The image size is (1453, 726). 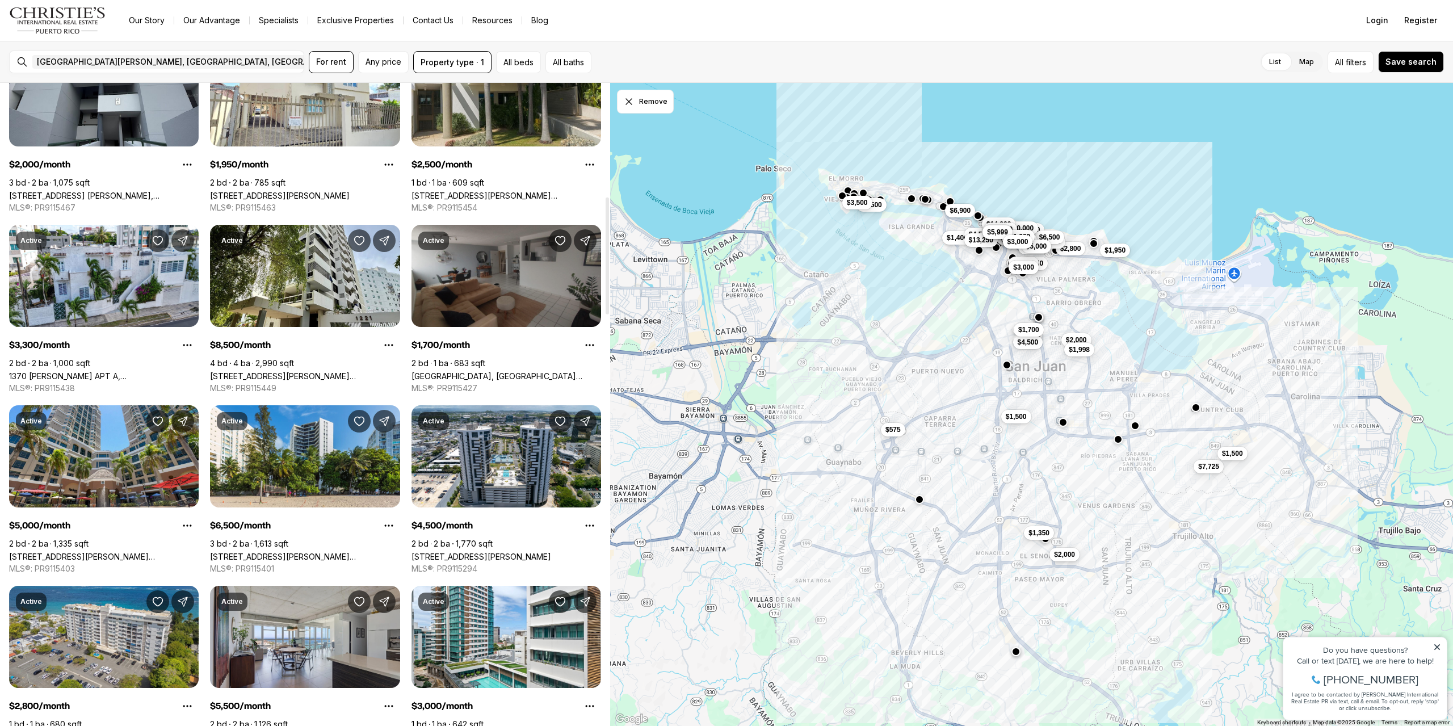 What do you see at coordinates (997, 232) in the screenshot?
I see `button: $6,200` at bounding box center [997, 232].